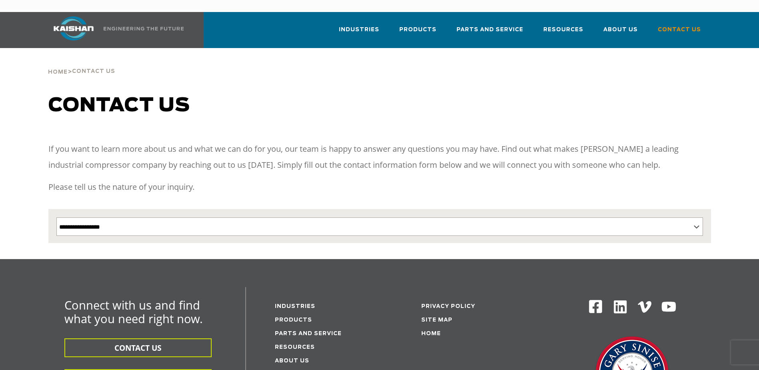  Describe the element at coordinates (448, 306) in the screenshot. I see `a: Privacy Policy` at that location.